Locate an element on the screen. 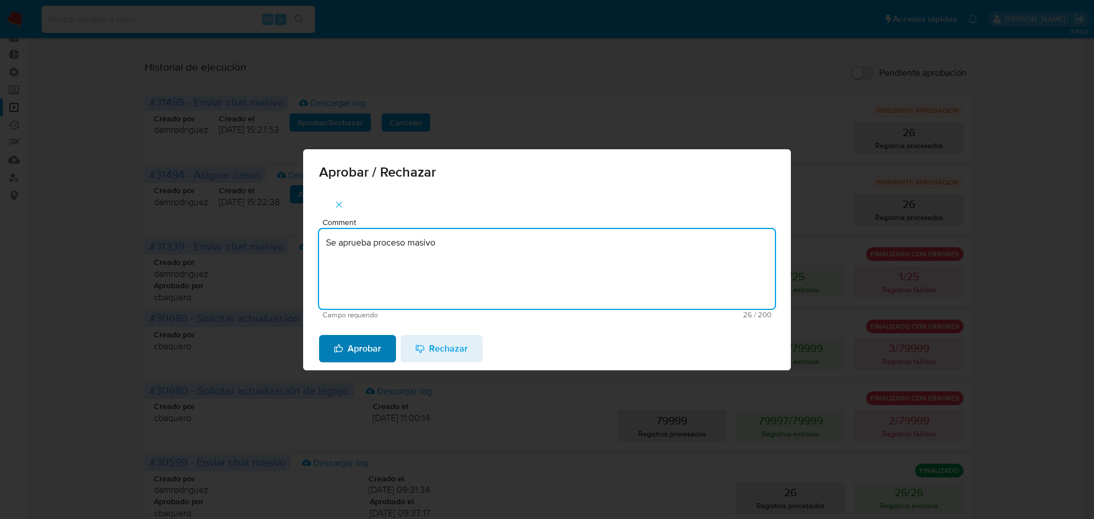 Image resolution: width=1094 pixels, height=519 pixels. span: Comment is located at coordinates (550, 222).